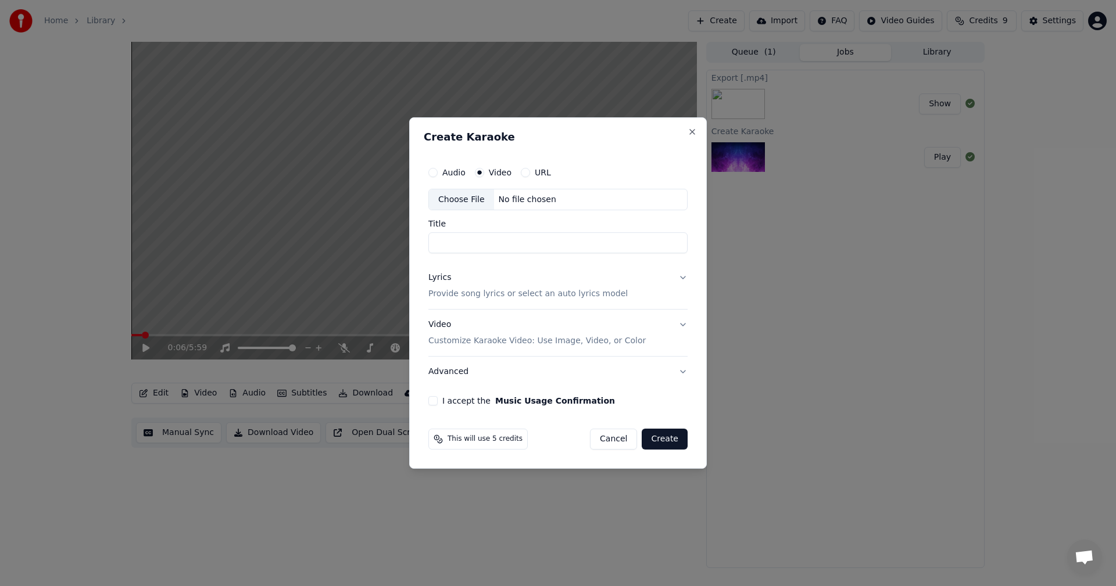 This screenshot has width=1116, height=586. What do you see at coordinates (500, 173) in the screenshot?
I see `label: Video` at bounding box center [500, 173].